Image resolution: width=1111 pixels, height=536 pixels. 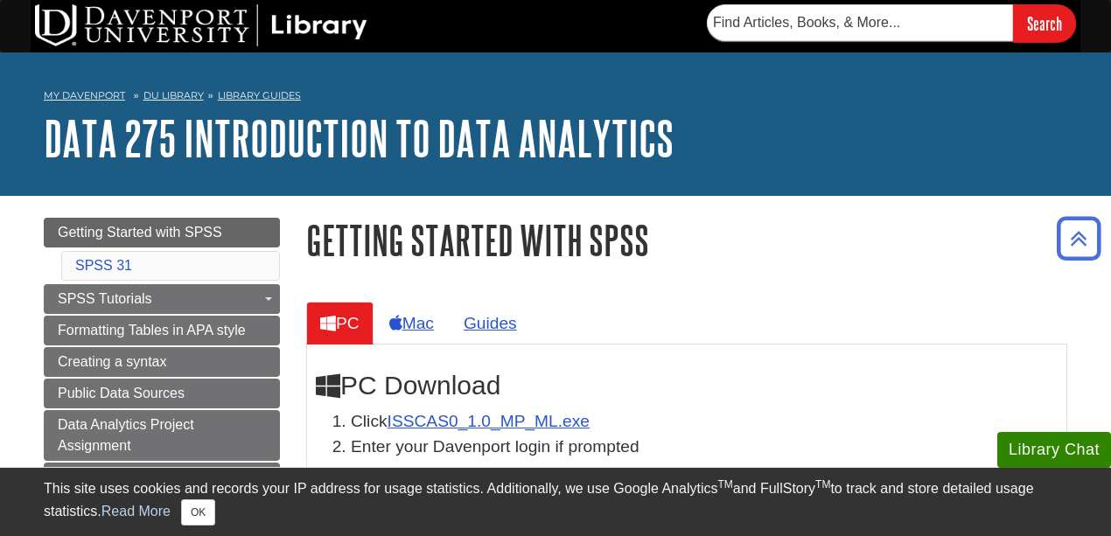 I want to click on a: DATA 275 Introduction to Data Analytics, so click(x=359, y=138).